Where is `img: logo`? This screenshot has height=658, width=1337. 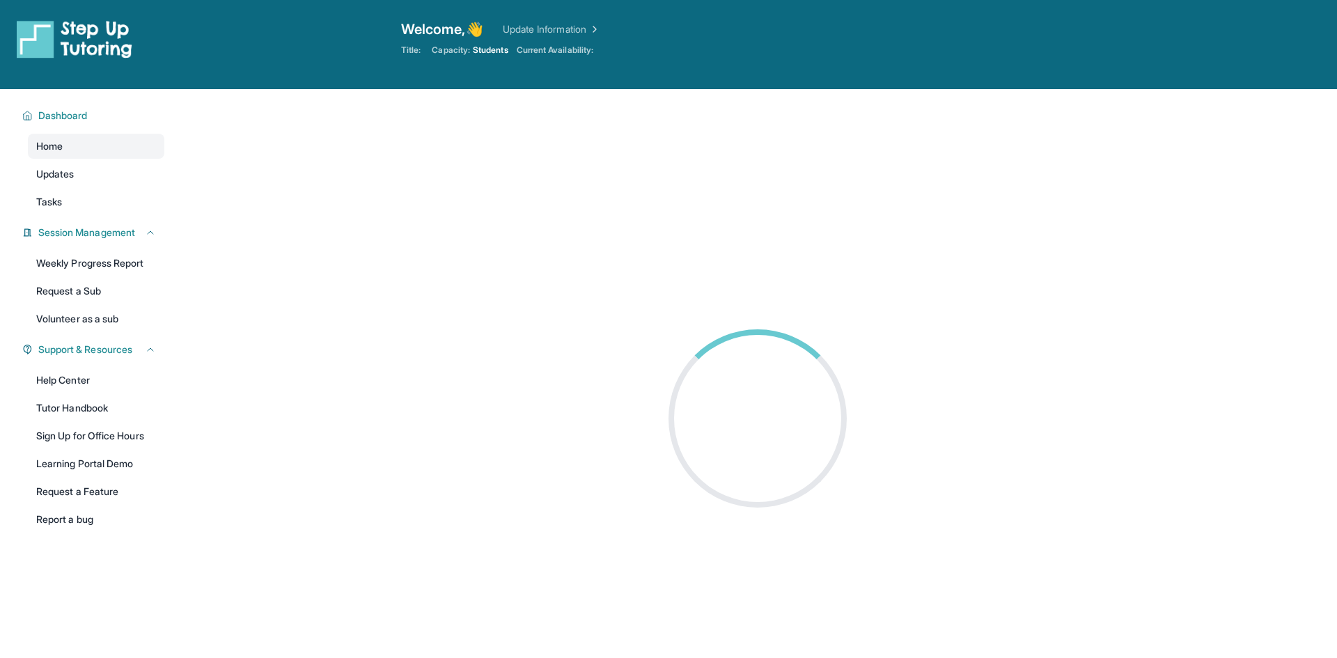 img: logo is located at coordinates (75, 39).